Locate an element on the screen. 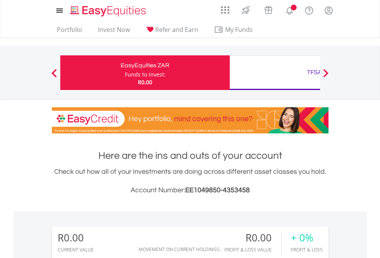  button: Next is located at coordinates (326, 76).